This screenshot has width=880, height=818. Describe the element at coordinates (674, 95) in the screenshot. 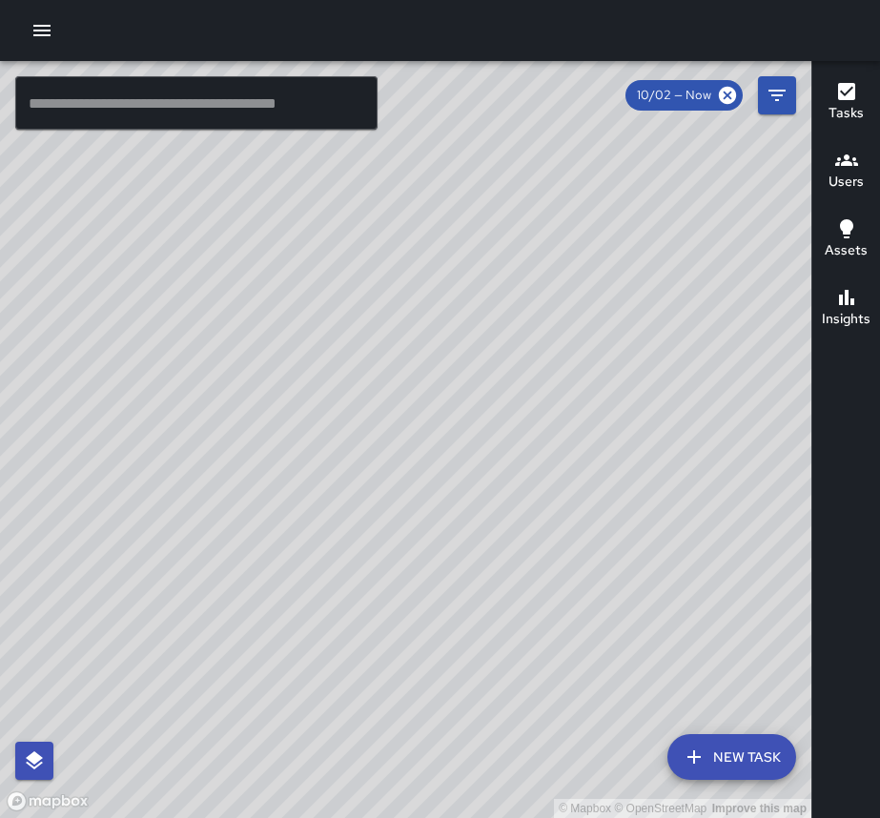

I see `span: 10/02 — Now` at that location.